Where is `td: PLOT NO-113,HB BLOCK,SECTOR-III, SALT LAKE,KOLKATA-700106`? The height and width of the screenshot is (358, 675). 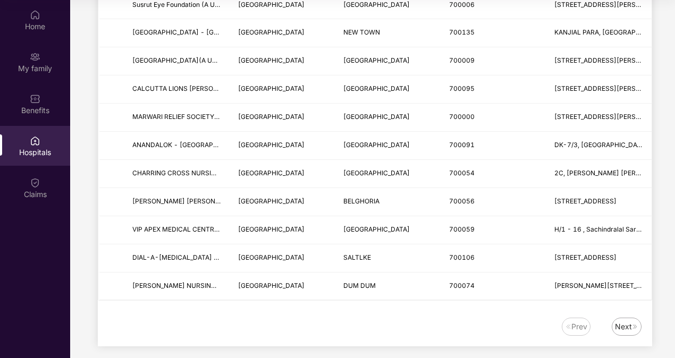 td: PLOT NO-113,HB BLOCK,SECTOR-III, SALT LAKE,KOLKATA-700106 is located at coordinates (598, 258).